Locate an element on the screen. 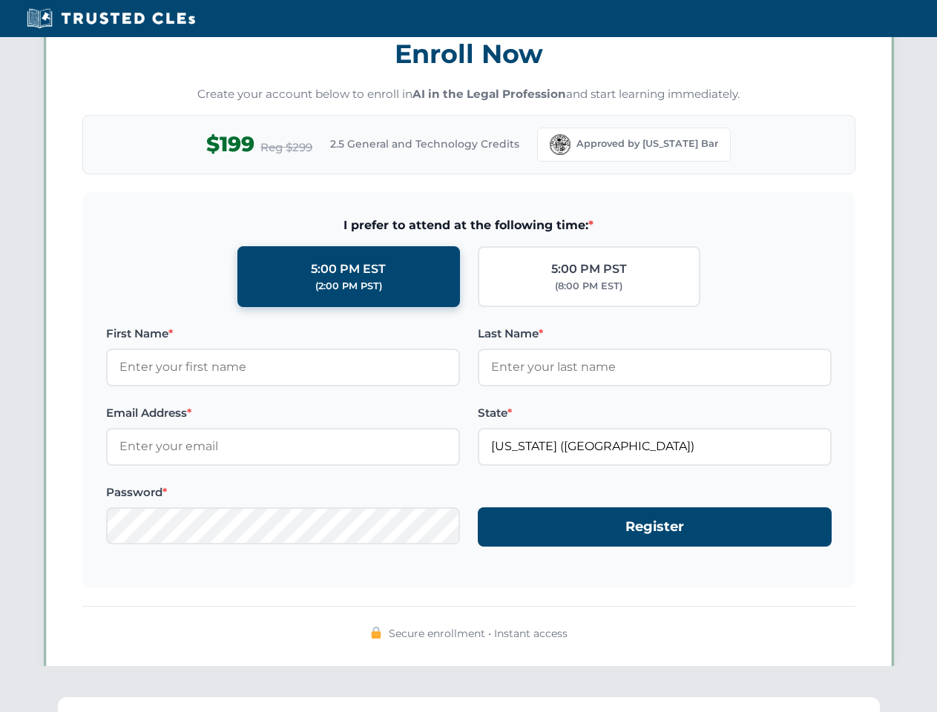 The height and width of the screenshot is (712, 937). input: Enter your last name is located at coordinates (654, 367).